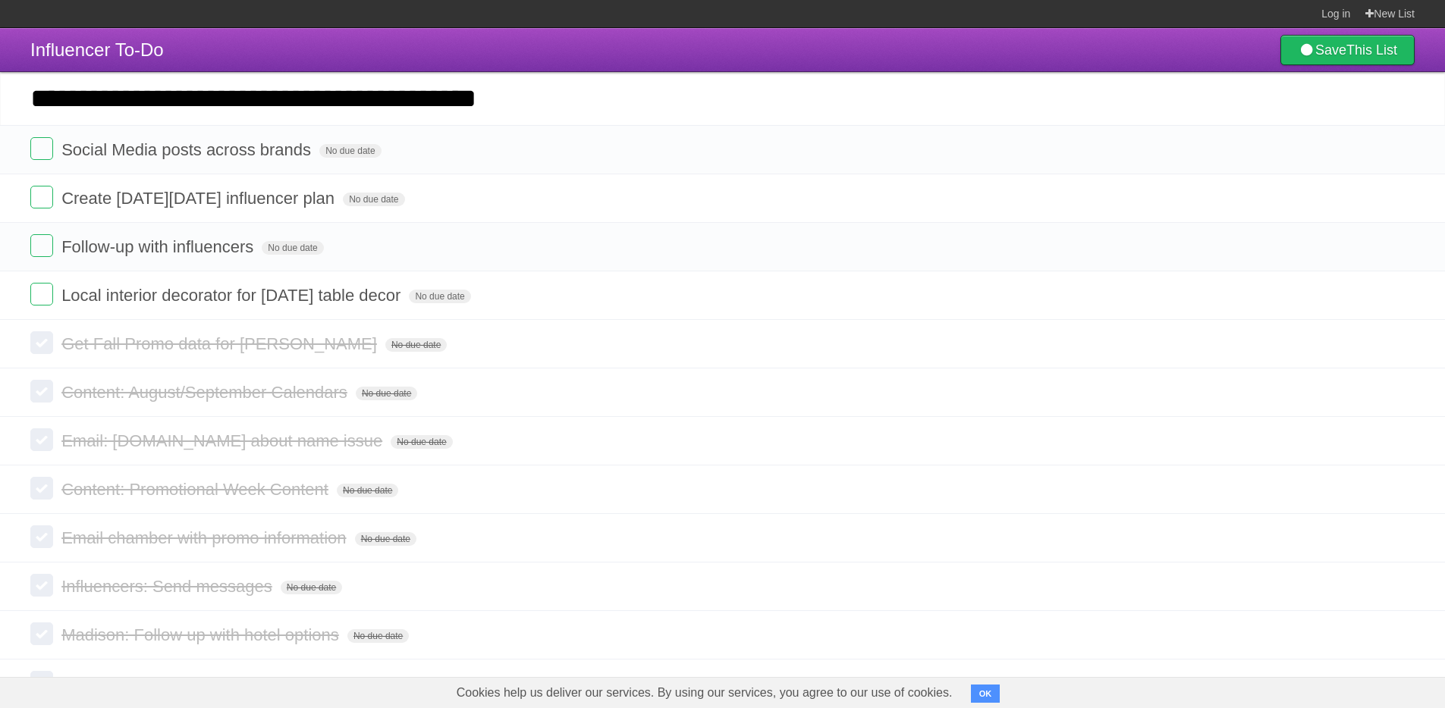 The width and height of the screenshot is (1445, 708). Describe the element at coordinates (168, 586) in the screenshot. I see `span: Influencers: Send messages` at that location.